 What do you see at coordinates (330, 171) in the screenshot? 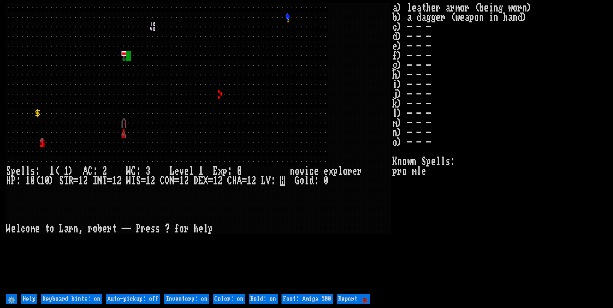
I see `div: x` at bounding box center [330, 171].